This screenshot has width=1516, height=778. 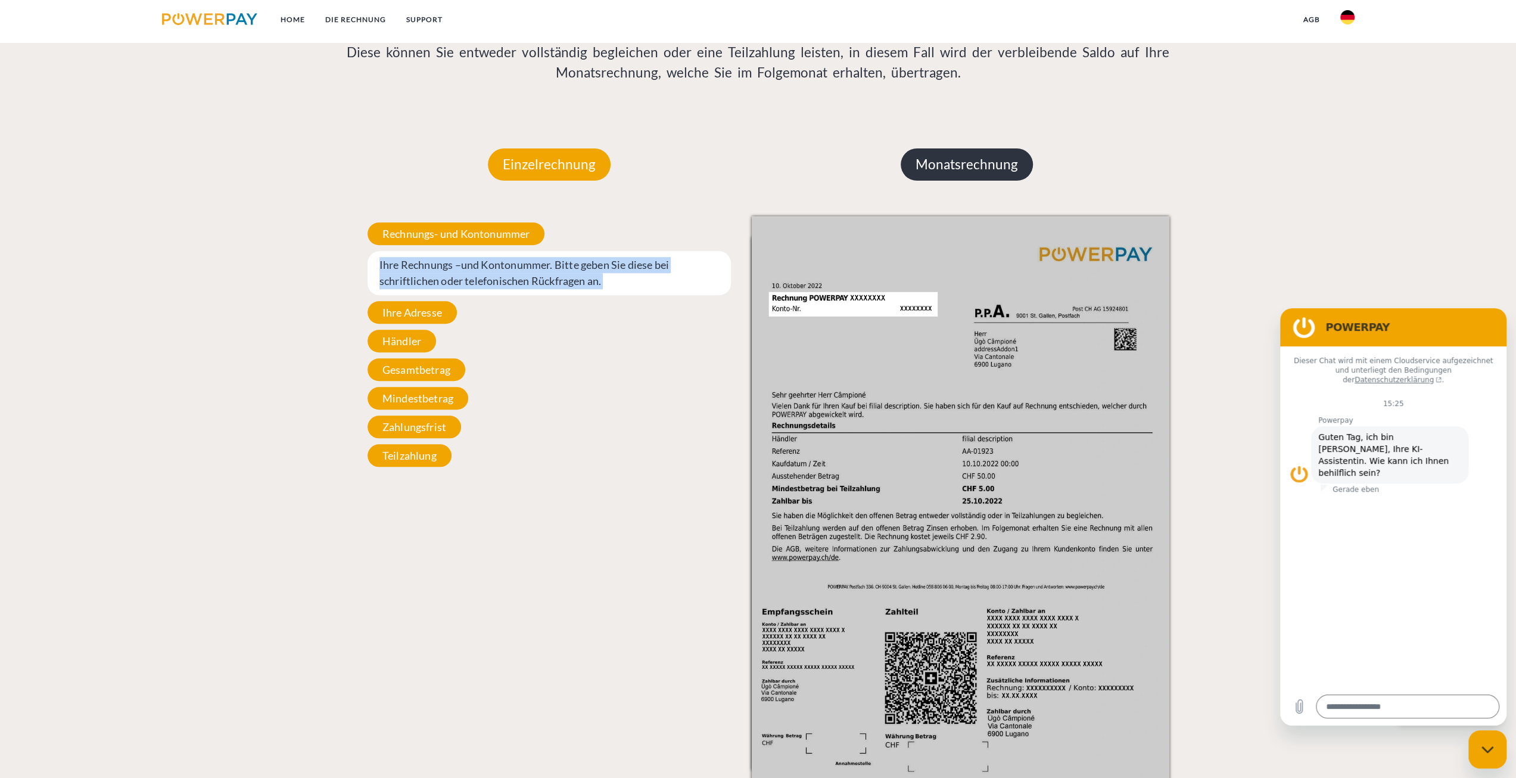 What do you see at coordinates (418, 398) in the screenshot?
I see `span: Mindestbetrag` at bounding box center [418, 398].